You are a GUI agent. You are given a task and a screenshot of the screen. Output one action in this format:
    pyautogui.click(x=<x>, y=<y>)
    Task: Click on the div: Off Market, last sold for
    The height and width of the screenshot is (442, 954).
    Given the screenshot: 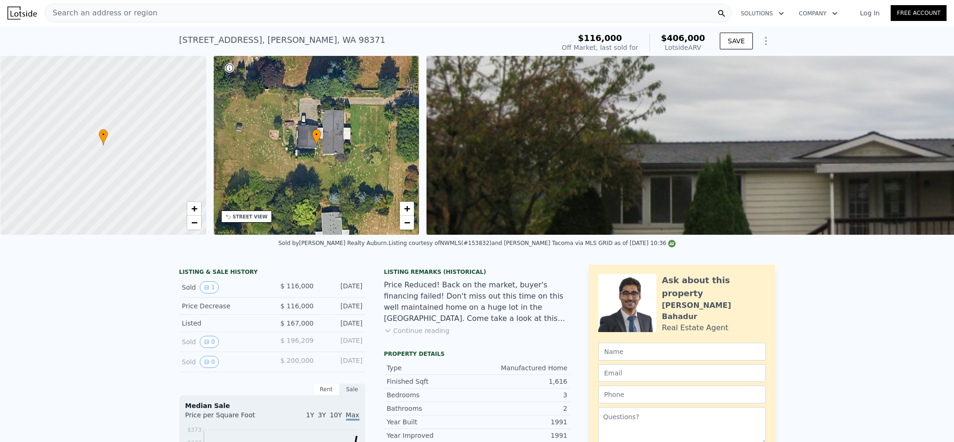 What is the action you would take?
    pyautogui.click(x=600, y=47)
    